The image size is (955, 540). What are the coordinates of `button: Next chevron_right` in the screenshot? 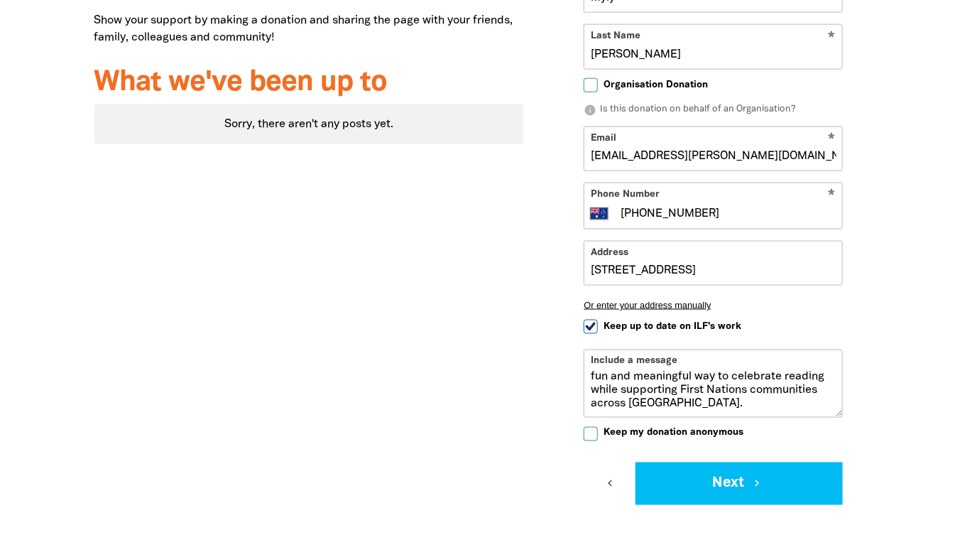 It's located at (739, 483).